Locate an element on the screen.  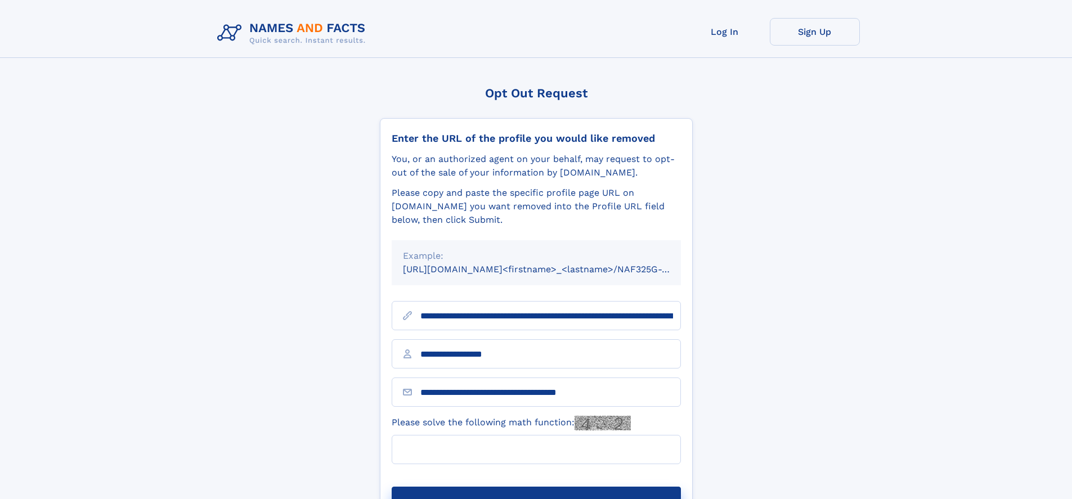
div: Example: is located at coordinates (536, 256).